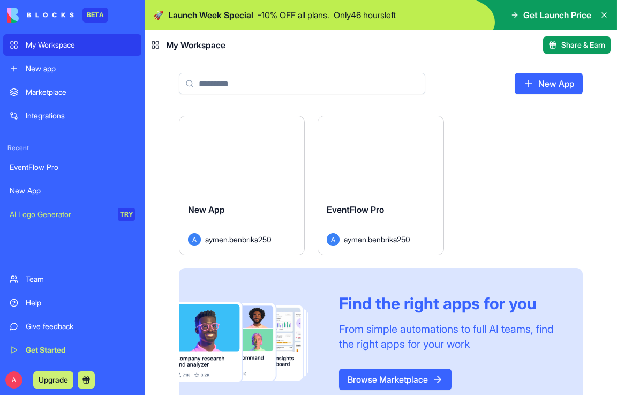  What do you see at coordinates (206, 209) in the screenshot?
I see `span: New App` at bounding box center [206, 209].